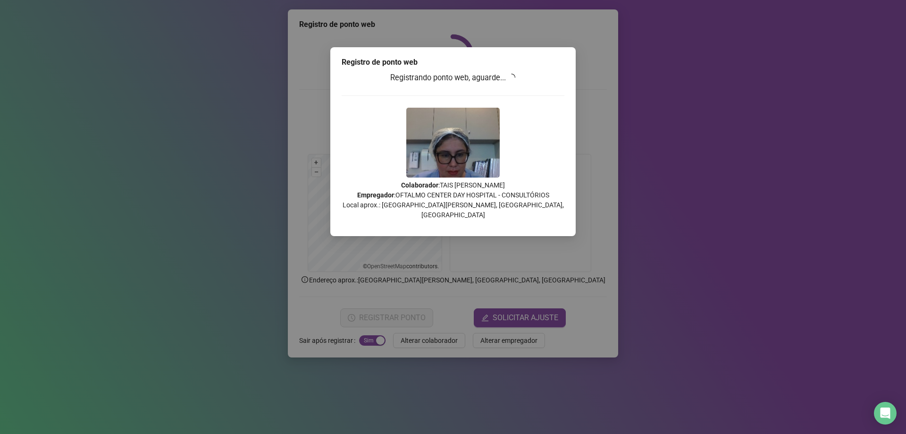 The height and width of the screenshot is (434, 906). What do you see at coordinates (511, 77) in the screenshot?
I see `span: loading` at bounding box center [511, 77].